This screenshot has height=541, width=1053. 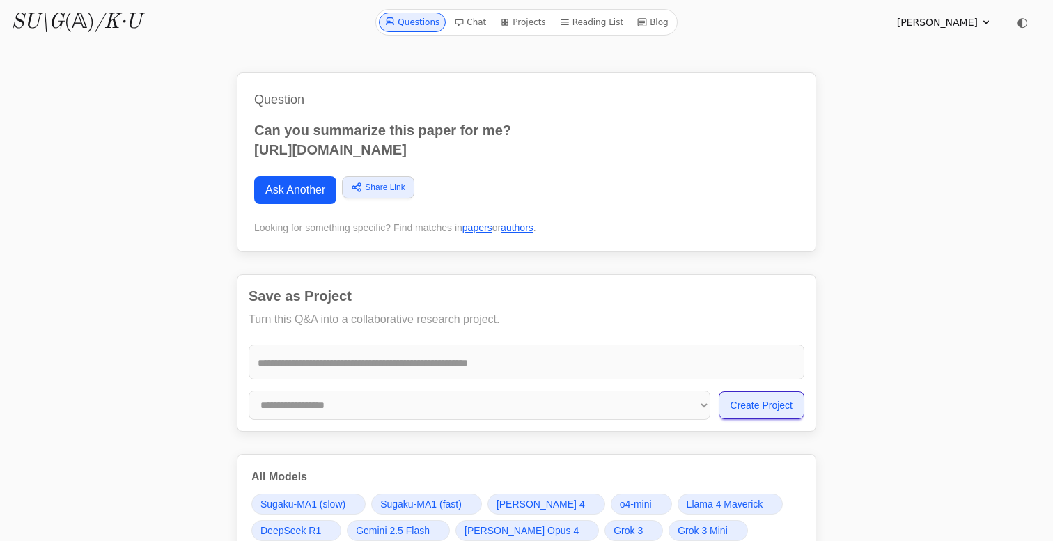 What do you see at coordinates (731, 504) in the screenshot?
I see `a: Llama 4 Maverick` at bounding box center [731, 504].